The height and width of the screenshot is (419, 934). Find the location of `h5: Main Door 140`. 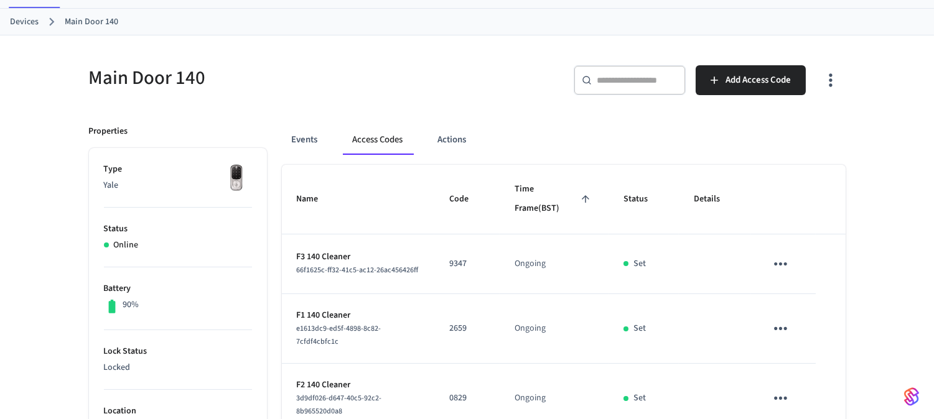

h5: Main Door 140 is located at coordinates (274, 78).